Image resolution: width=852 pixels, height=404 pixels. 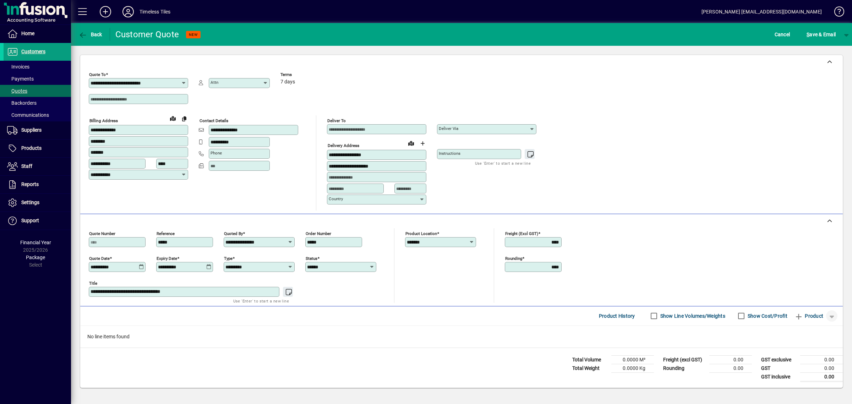 What do you see at coordinates (692, 316) in the screenshot?
I see `label: Show Line Volumes/Weights` at bounding box center [692, 316].